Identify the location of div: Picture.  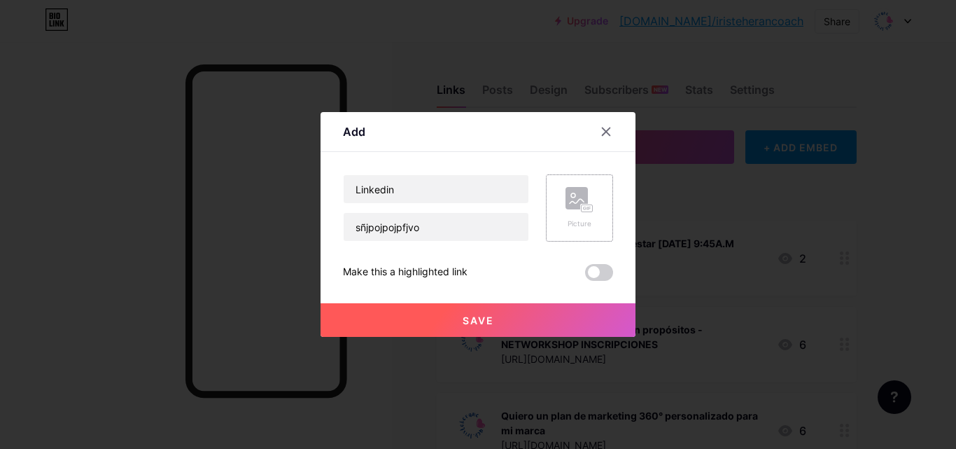
(580, 223).